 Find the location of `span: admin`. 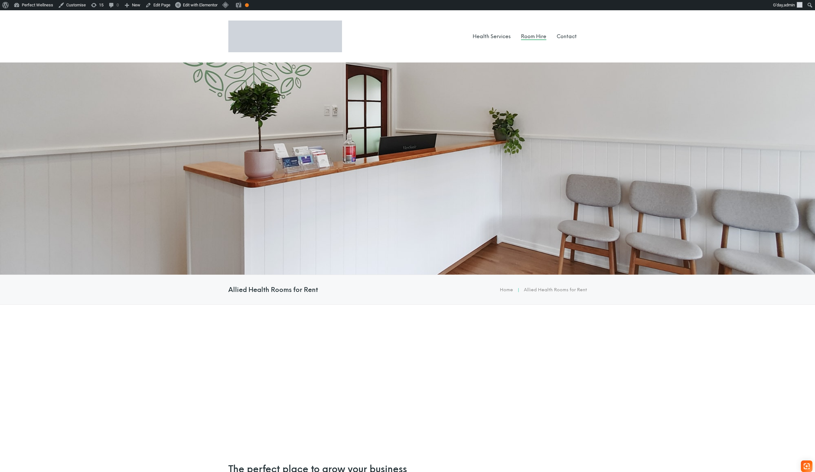

span: admin is located at coordinates (789, 5).